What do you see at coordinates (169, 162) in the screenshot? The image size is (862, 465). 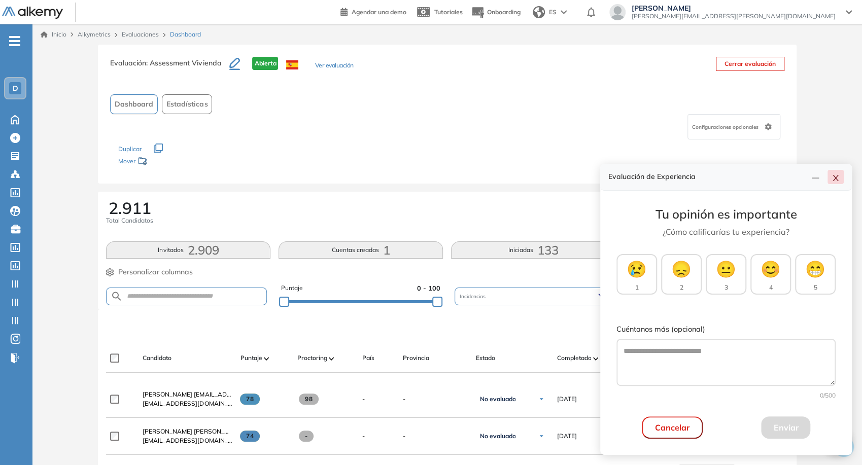 I see `div: Mover` at bounding box center [169, 162].